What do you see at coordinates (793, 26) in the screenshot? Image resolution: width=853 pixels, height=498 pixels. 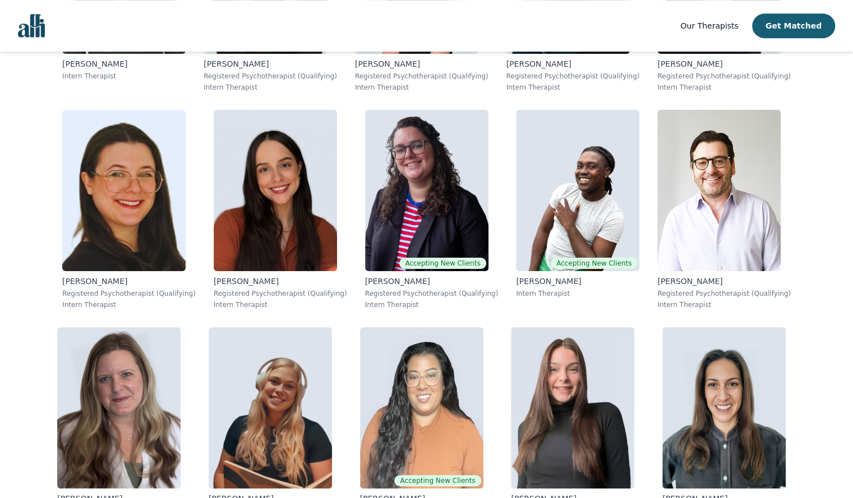 I see `a: Get Matched` at bounding box center [793, 26].